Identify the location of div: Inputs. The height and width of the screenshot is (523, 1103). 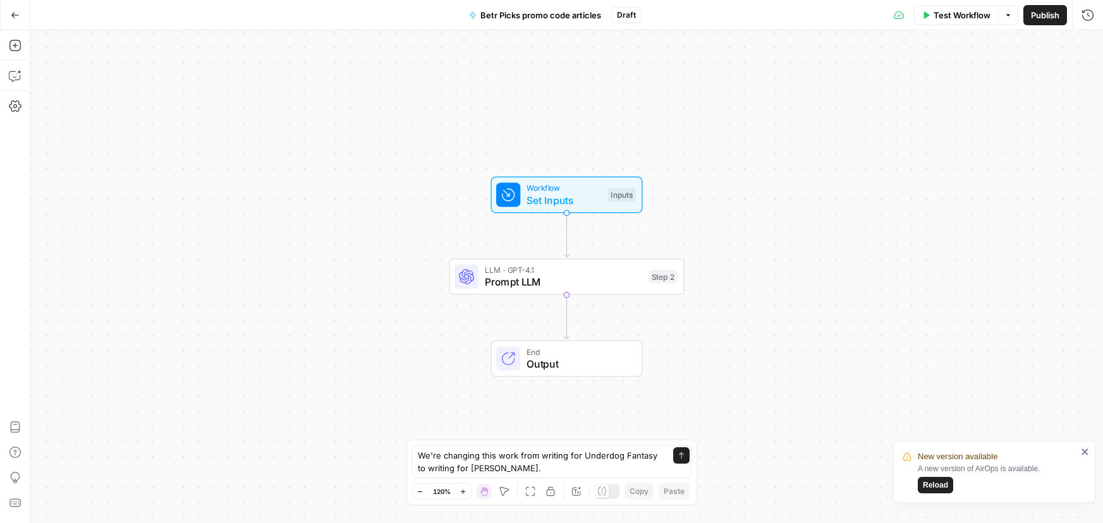
(621, 195).